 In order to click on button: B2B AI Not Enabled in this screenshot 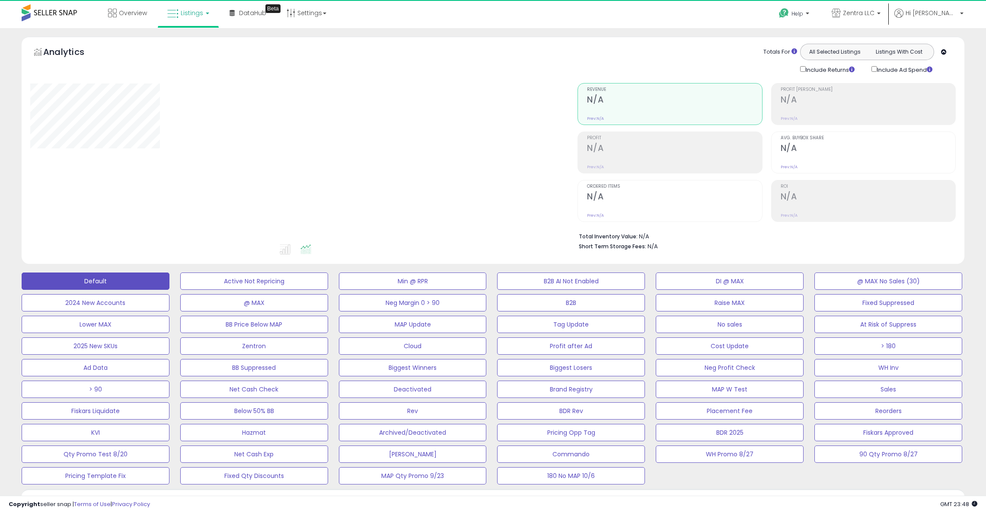, I will do `click(571, 281)`.